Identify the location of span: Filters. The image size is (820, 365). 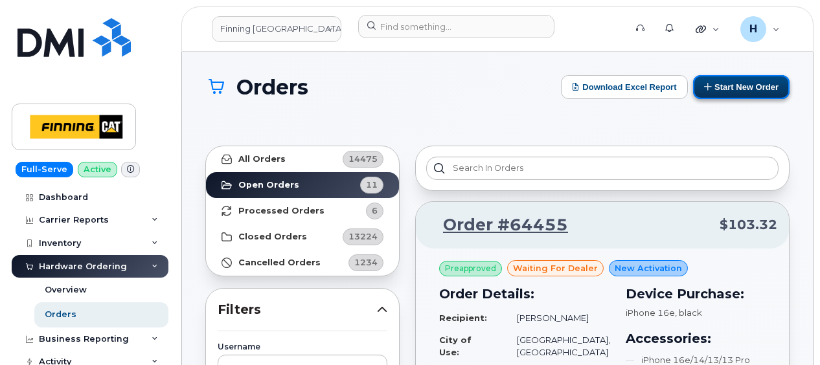
(297, 309).